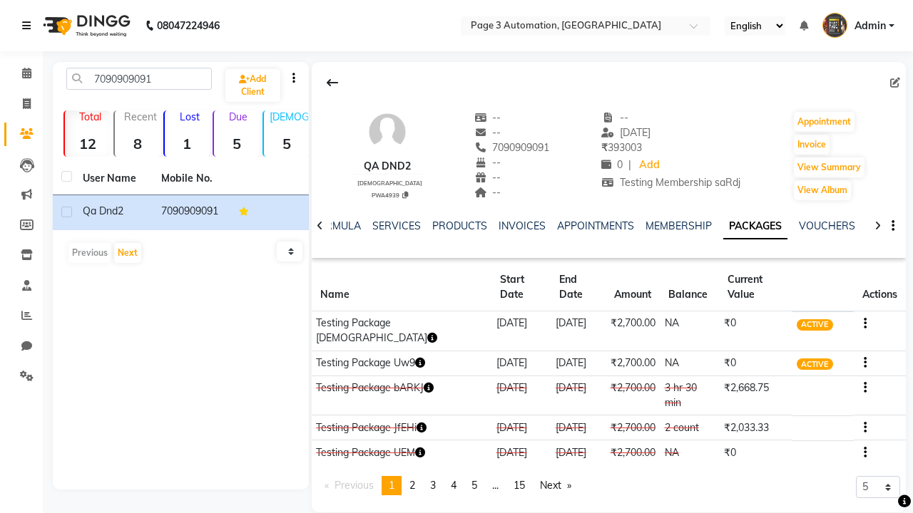  I want to click on span: 15, so click(519, 486).